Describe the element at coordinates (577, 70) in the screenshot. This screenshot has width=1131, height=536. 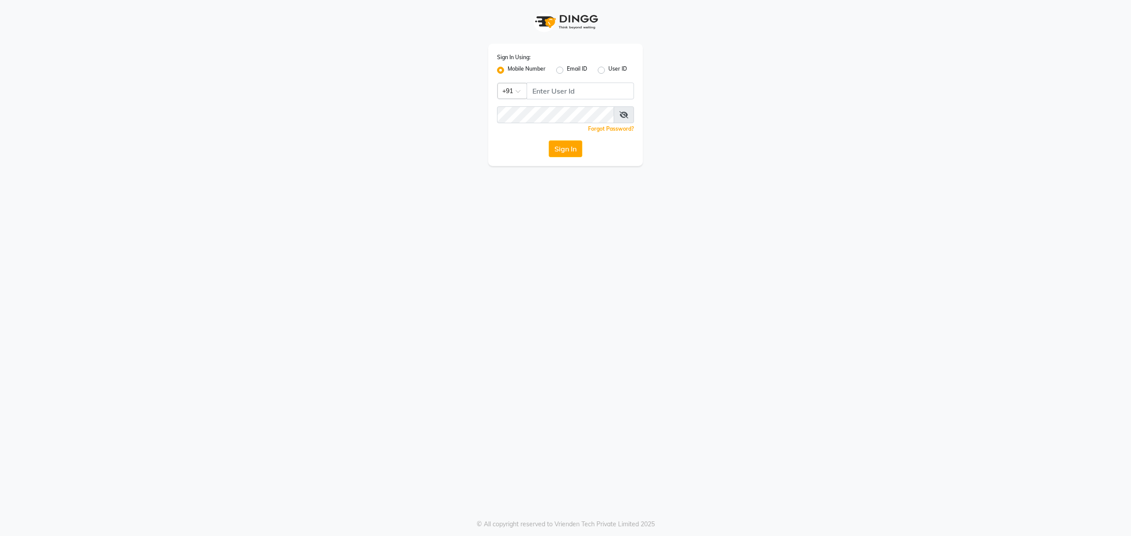
I see `label: Email ID` at that location.